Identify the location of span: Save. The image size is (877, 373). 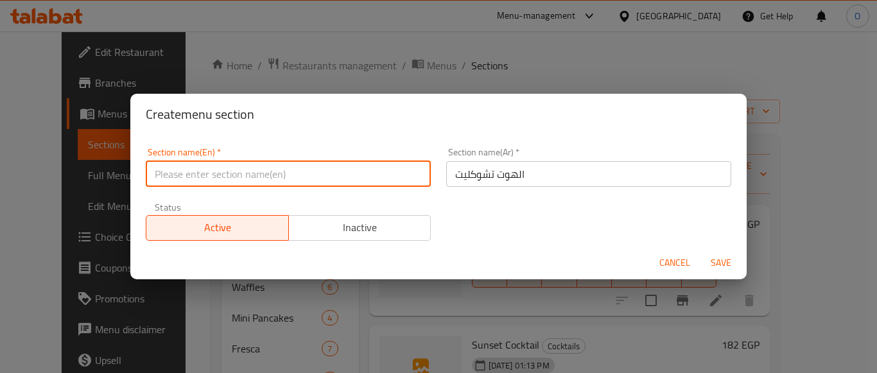
(721, 263).